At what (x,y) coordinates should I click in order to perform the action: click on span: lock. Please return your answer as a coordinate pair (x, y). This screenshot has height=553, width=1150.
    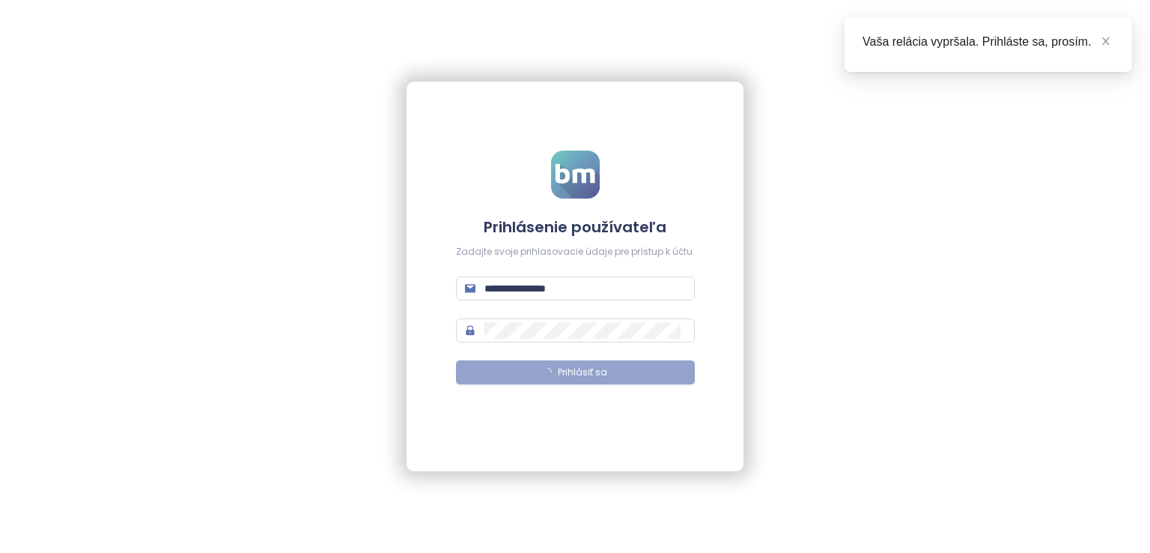
    Looking at the image, I should click on (470, 330).